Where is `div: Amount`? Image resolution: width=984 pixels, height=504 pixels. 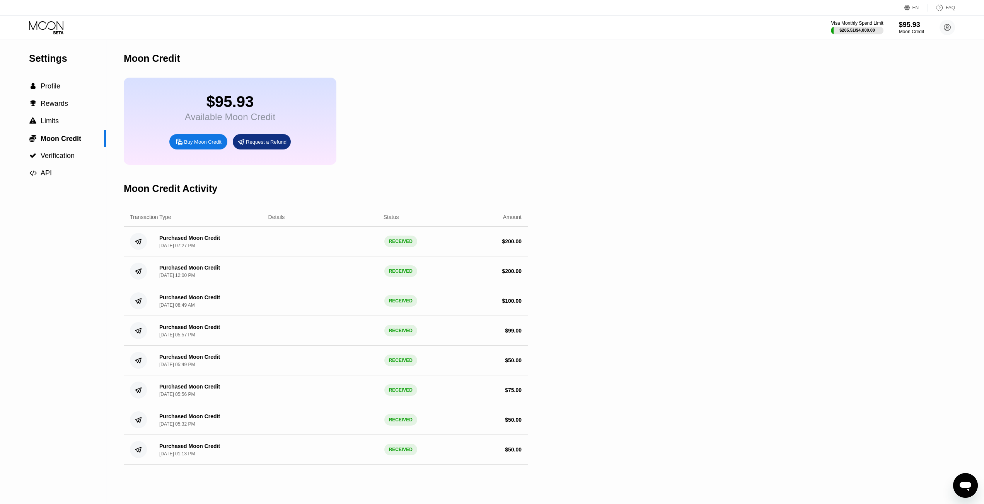
div: Amount is located at coordinates (512, 217).